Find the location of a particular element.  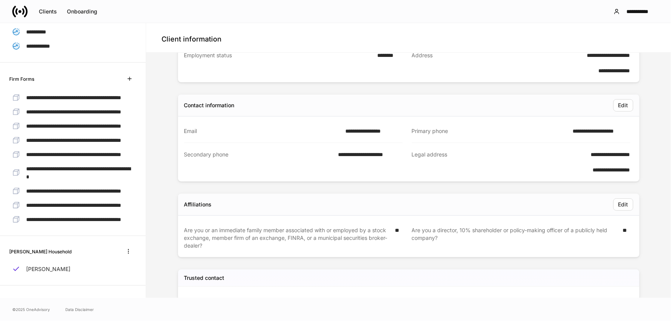

div: Primary phone is located at coordinates (490, 131).